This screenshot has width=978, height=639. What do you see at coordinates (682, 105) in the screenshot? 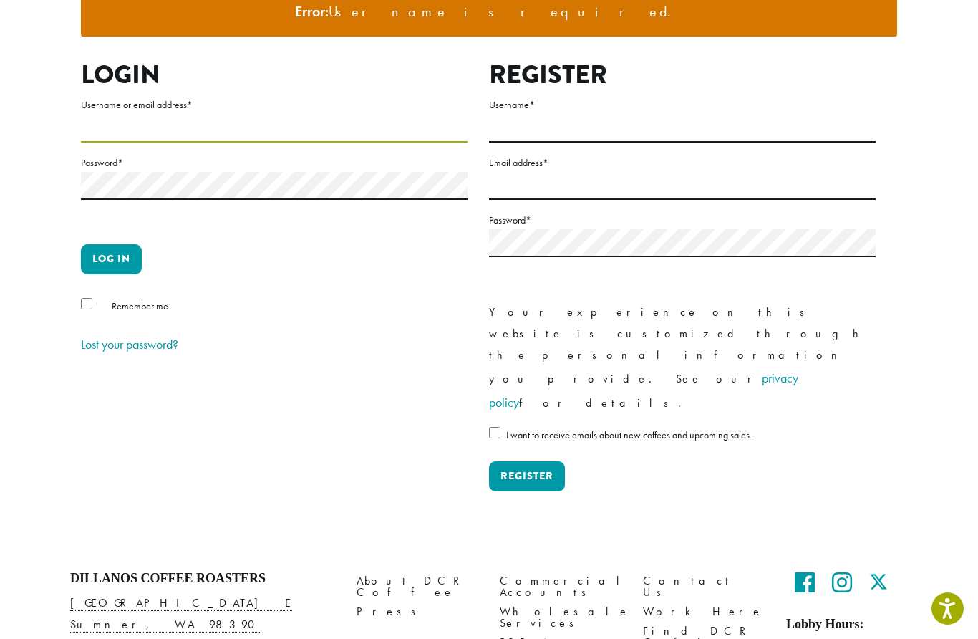
I see `label: Username` at bounding box center [682, 105].